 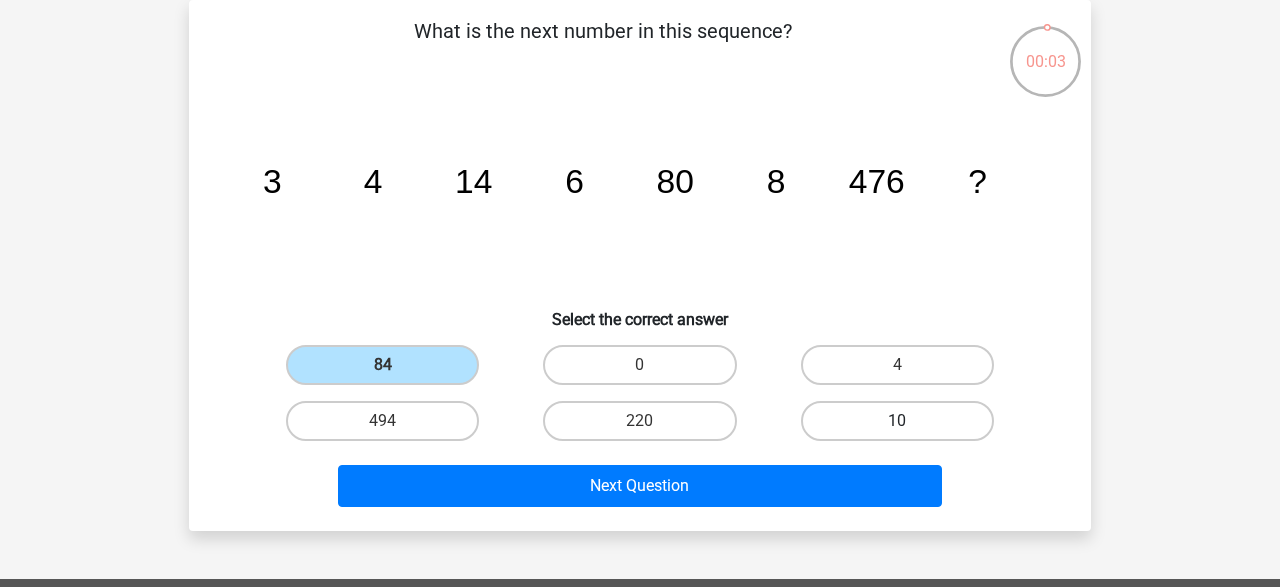 I want to click on h6: Select the correct answer, so click(x=640, y=311).